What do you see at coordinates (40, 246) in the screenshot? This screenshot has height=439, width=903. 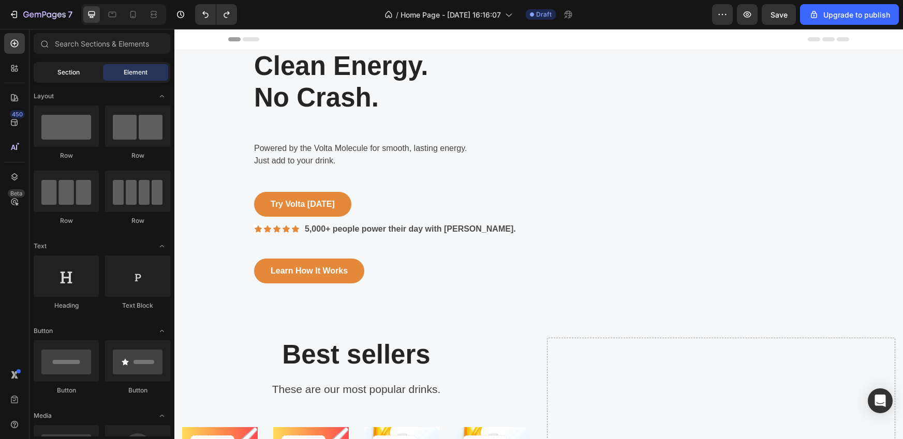 I see `span: Text` at bounding box center [40, 246].